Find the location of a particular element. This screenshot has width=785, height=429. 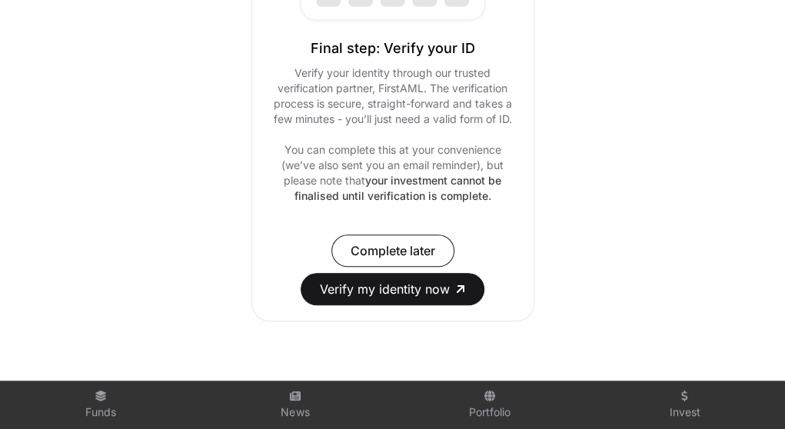

button: Complete later is located at coordinates (393, 250).